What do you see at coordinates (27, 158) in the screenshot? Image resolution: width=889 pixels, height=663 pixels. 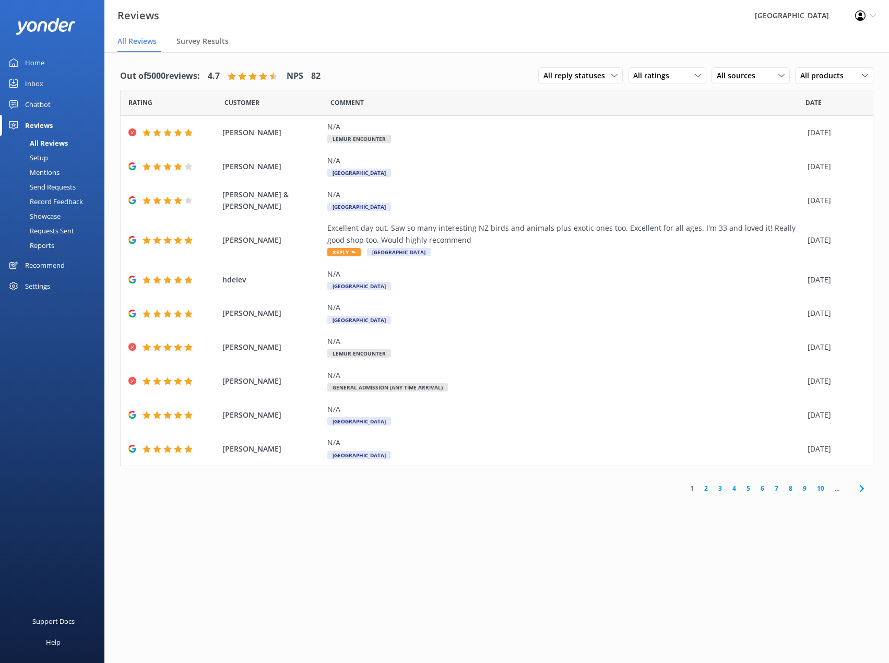 I see `div: Setup` at bounding box center [27, 158].